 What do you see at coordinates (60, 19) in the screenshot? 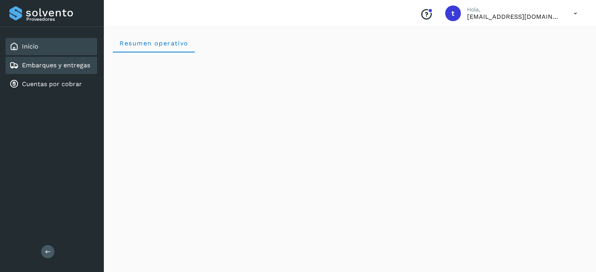
I see `p: Proveedores` at bounding box center [60, 19].